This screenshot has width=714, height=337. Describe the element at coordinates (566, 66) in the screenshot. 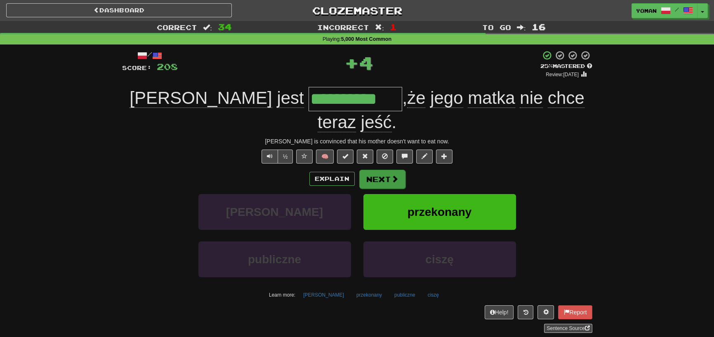

I see `div: Mastered` at that location.